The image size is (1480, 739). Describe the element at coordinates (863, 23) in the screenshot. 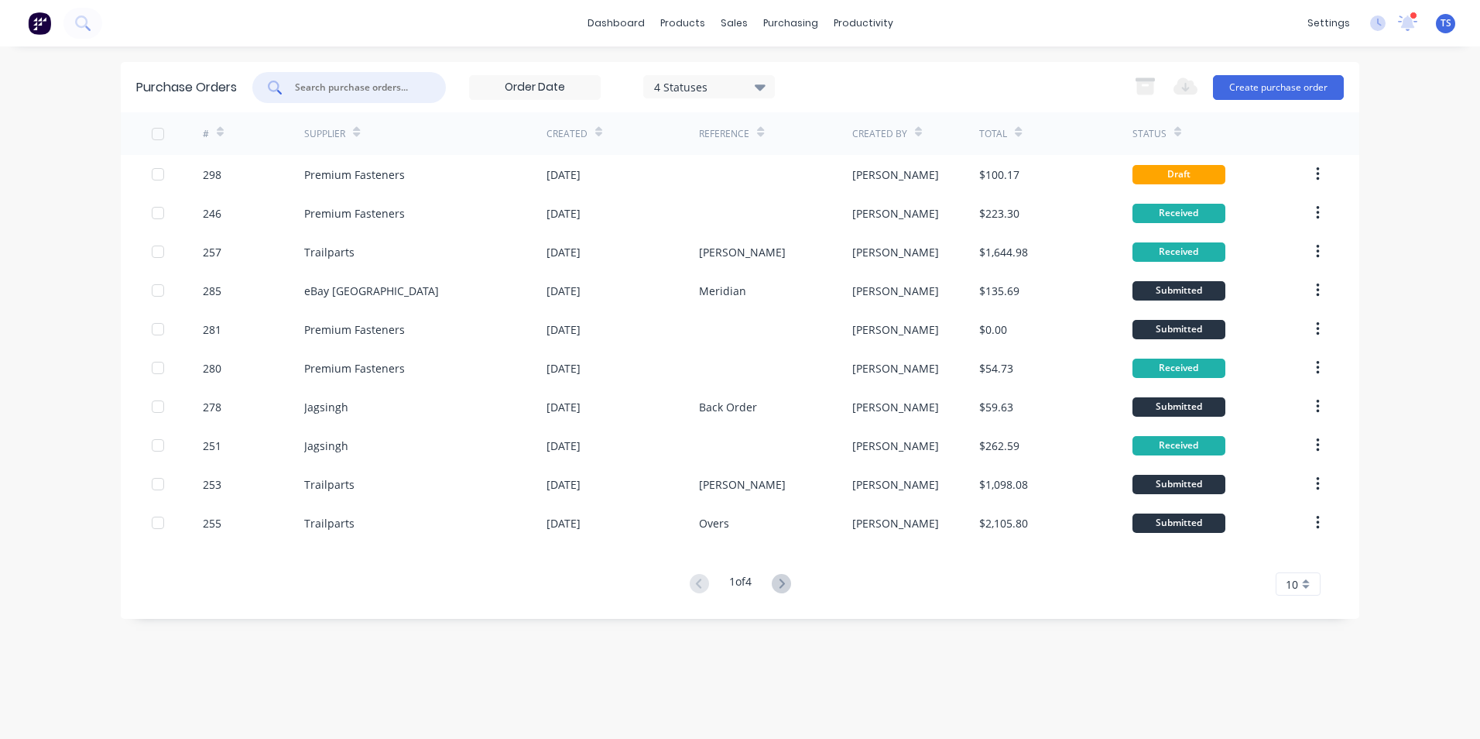

I see `div: productivity` at that location.